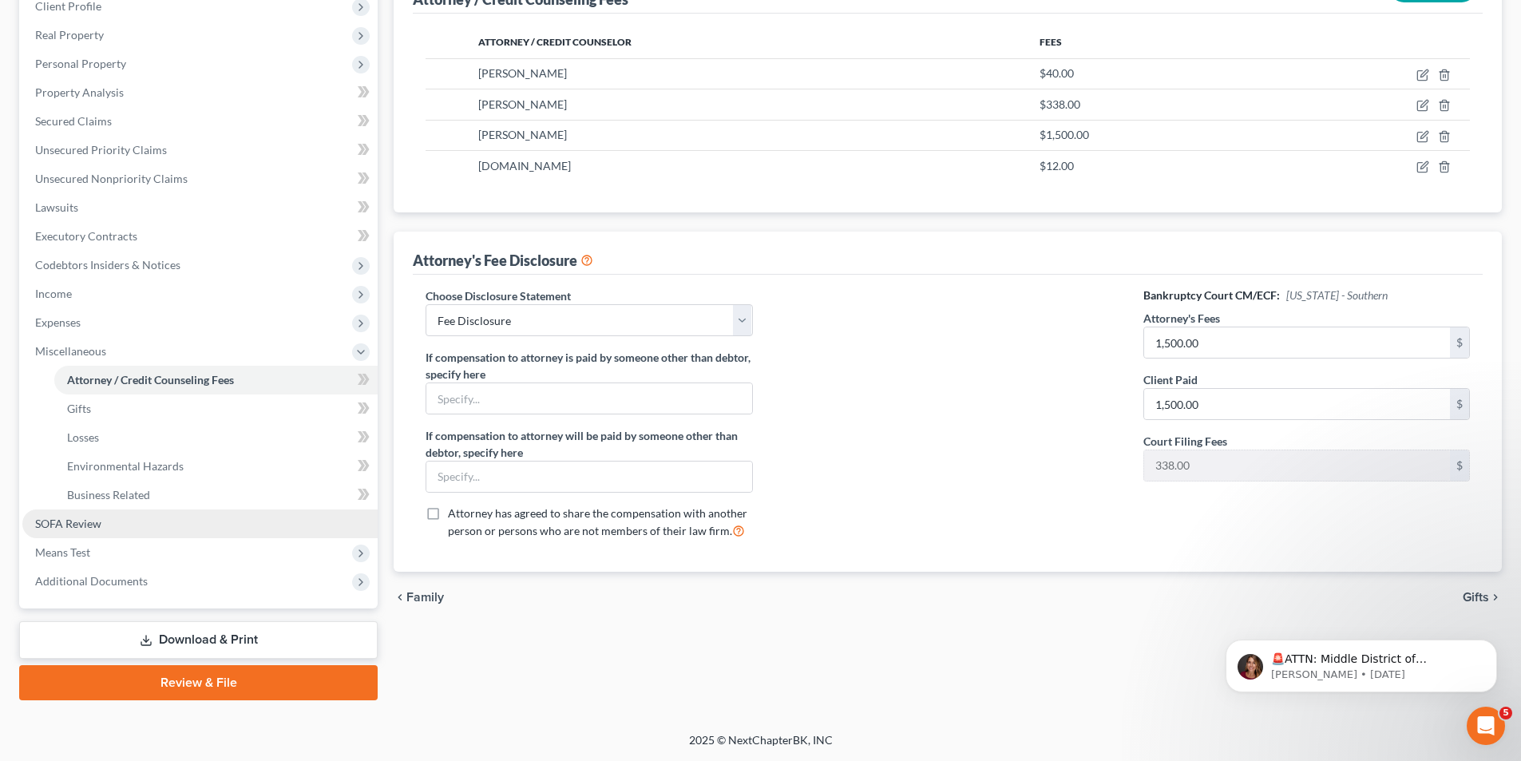  What do you see at coordinates (597, 521) in the screenshot?
I see `span: Attorney has agreed to share the compensation with another person or persons who are not members ...` at bounding box center [597, 521].